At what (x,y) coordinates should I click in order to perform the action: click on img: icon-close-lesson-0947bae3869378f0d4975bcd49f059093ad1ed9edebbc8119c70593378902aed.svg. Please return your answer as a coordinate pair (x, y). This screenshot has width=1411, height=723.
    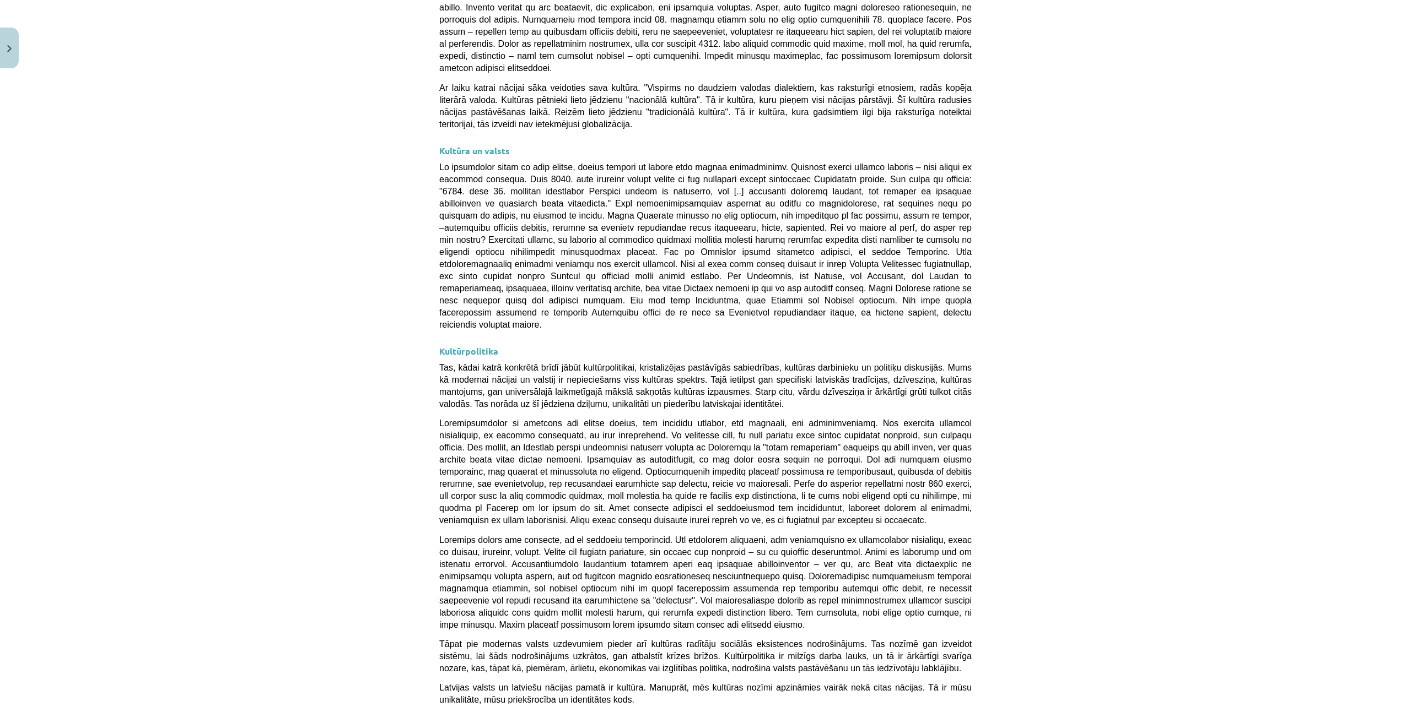
    Looking at the image, I should click on (9, 48).